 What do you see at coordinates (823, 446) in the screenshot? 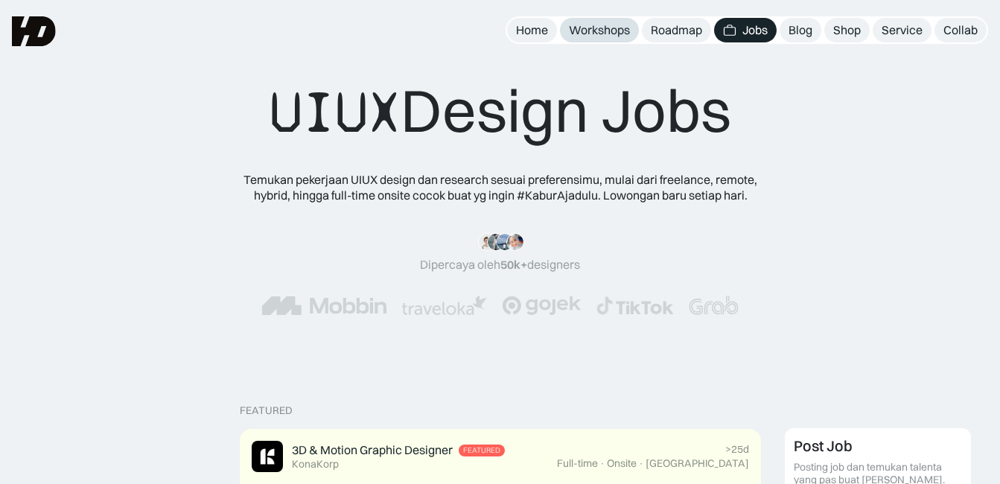
I see `div: Post Job` at bounding box center [823, 446].